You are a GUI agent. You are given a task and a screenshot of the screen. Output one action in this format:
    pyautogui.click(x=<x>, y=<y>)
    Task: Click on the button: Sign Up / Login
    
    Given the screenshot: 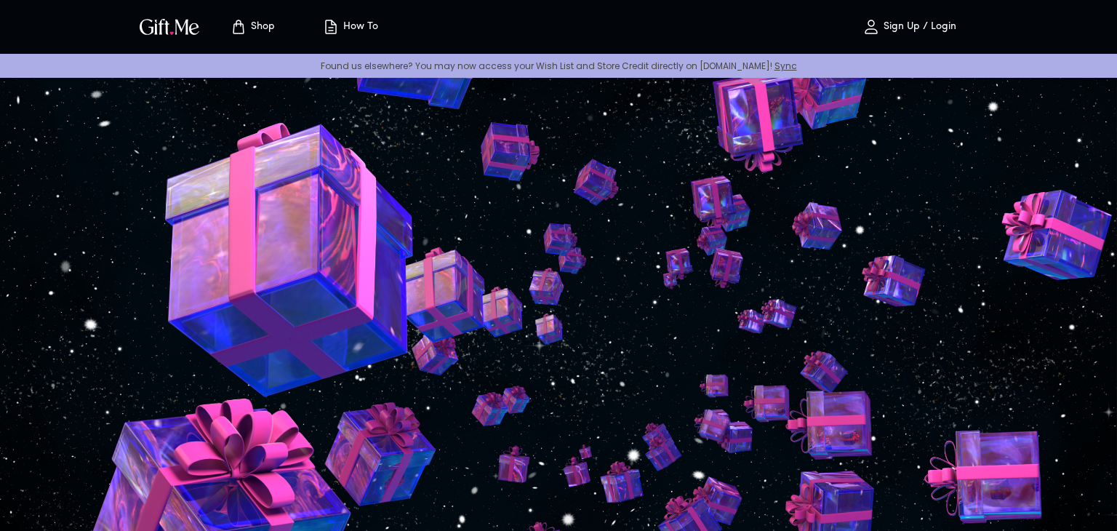 What is the action you would take?
    pyautogui.click(x=909, y=27)
    